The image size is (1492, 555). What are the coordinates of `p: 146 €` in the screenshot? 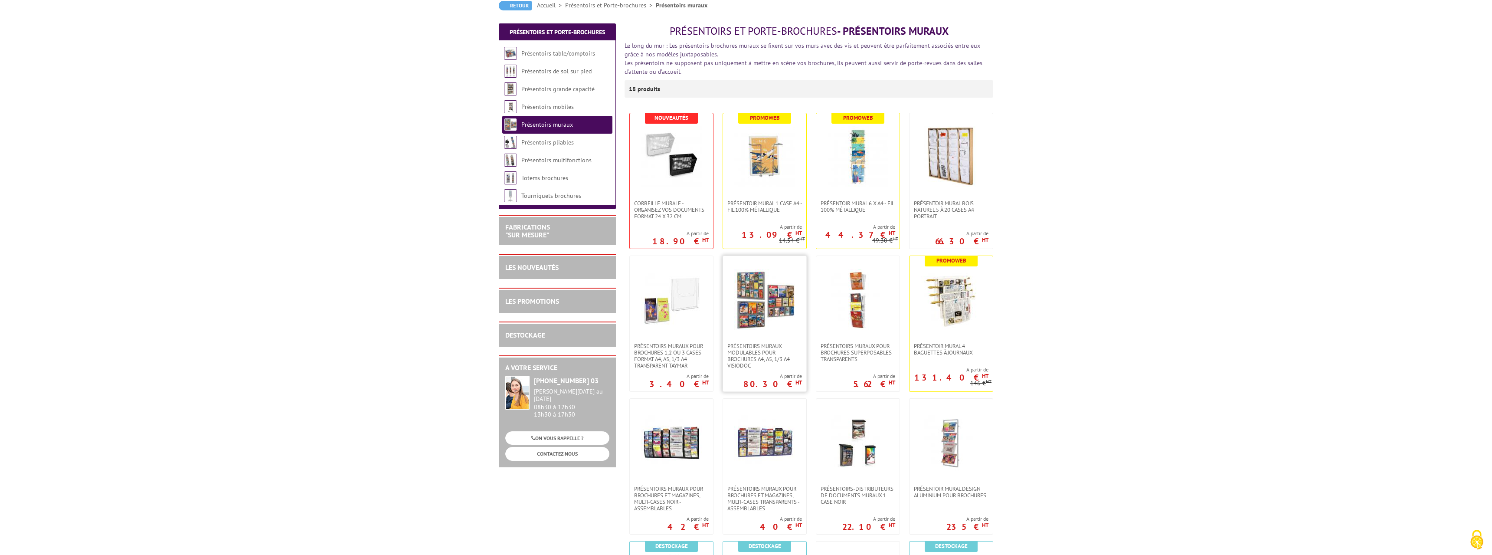 It's located at (980, 383).